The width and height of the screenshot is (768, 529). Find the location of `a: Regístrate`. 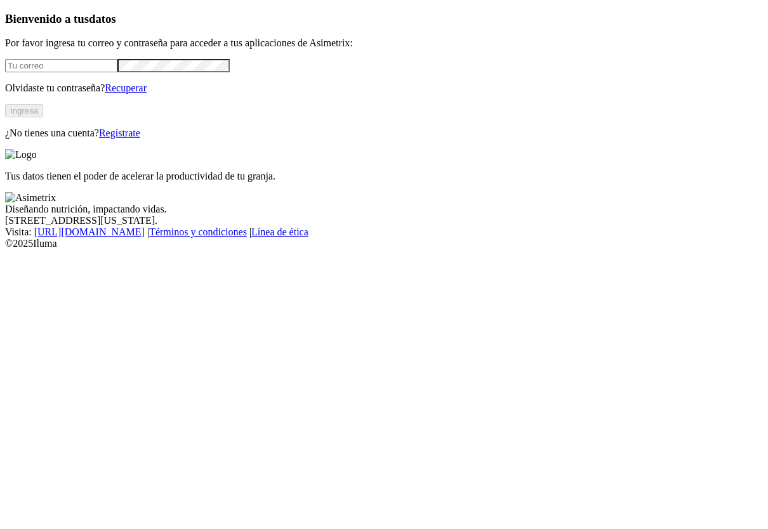

a: Regístrate is located at coordinates (119, 133).